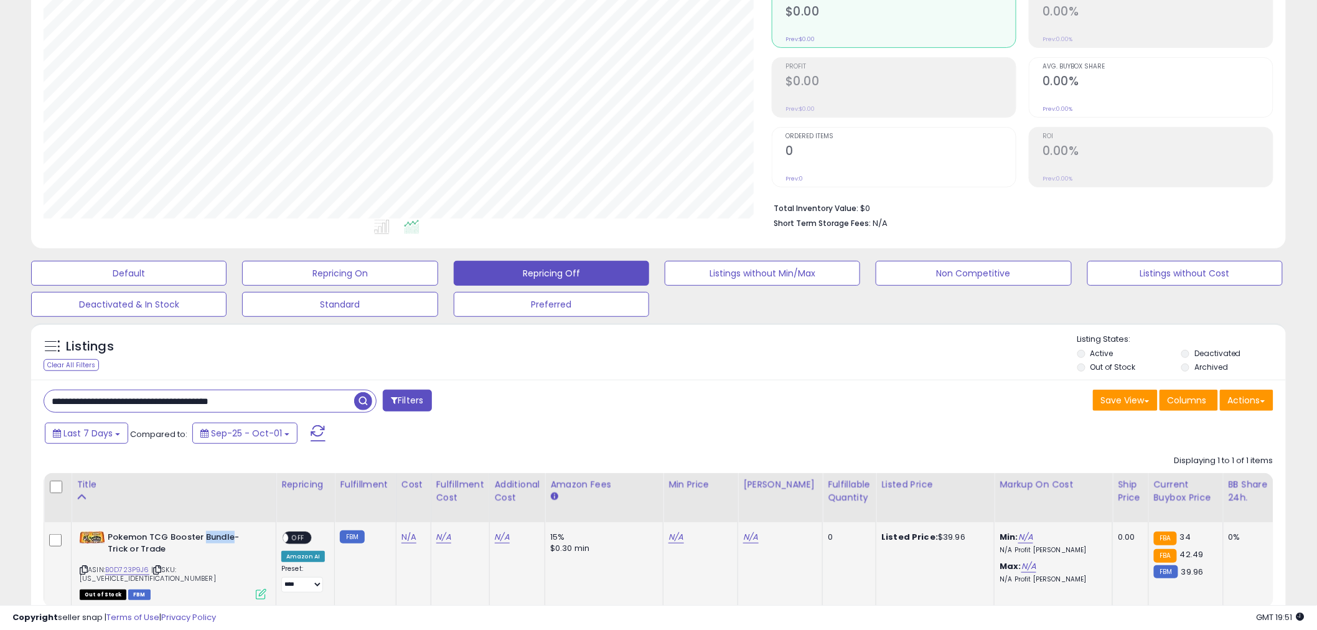 This screenshot has width=1317, height=630. What do you see at coordinates (114, 617) in the screenshot?
I see `div: seller snap | |` at bounding box center [114, 617].